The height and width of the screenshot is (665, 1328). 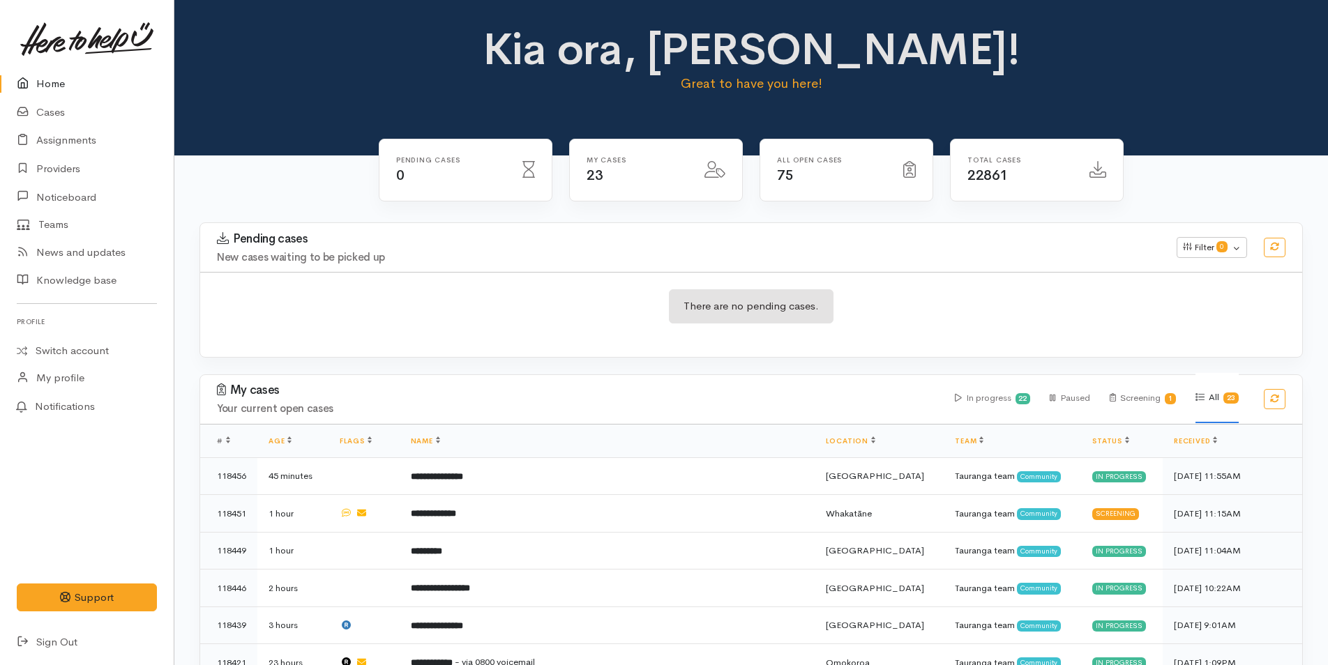 I want to click on div: There are no pending cases., so click(x=751, y=306).